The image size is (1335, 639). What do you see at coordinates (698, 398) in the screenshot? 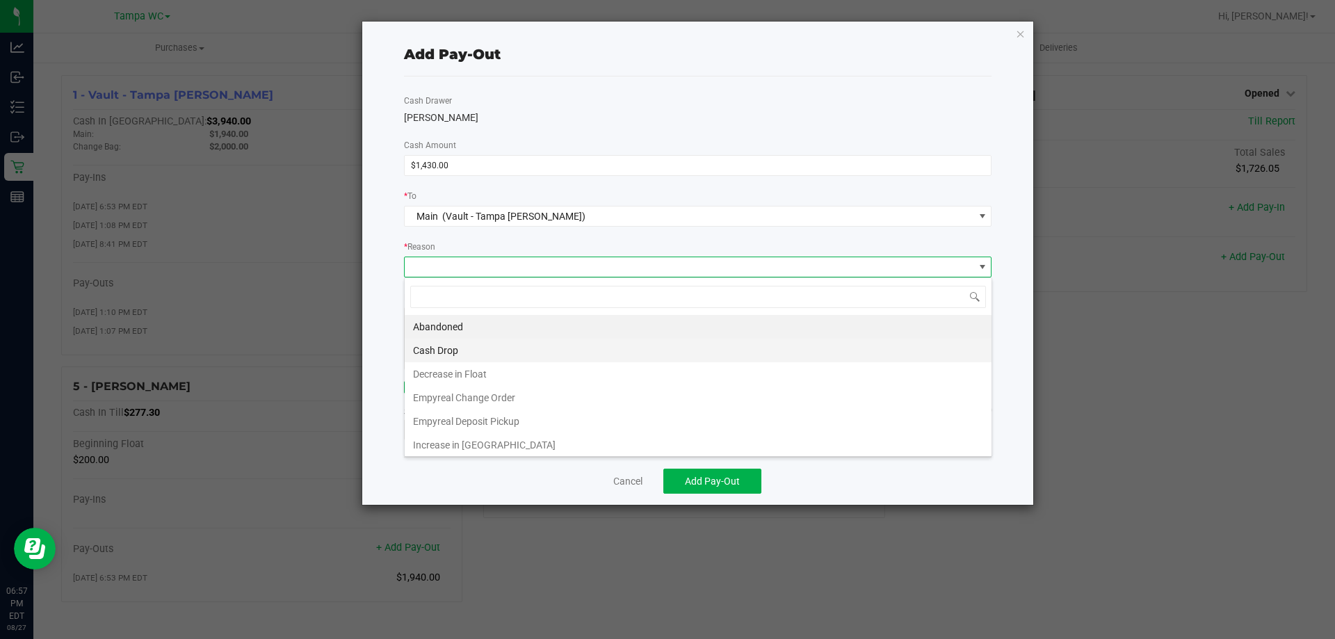
I see `li: Empyreal Change Order` at bounding box center [698, 398].